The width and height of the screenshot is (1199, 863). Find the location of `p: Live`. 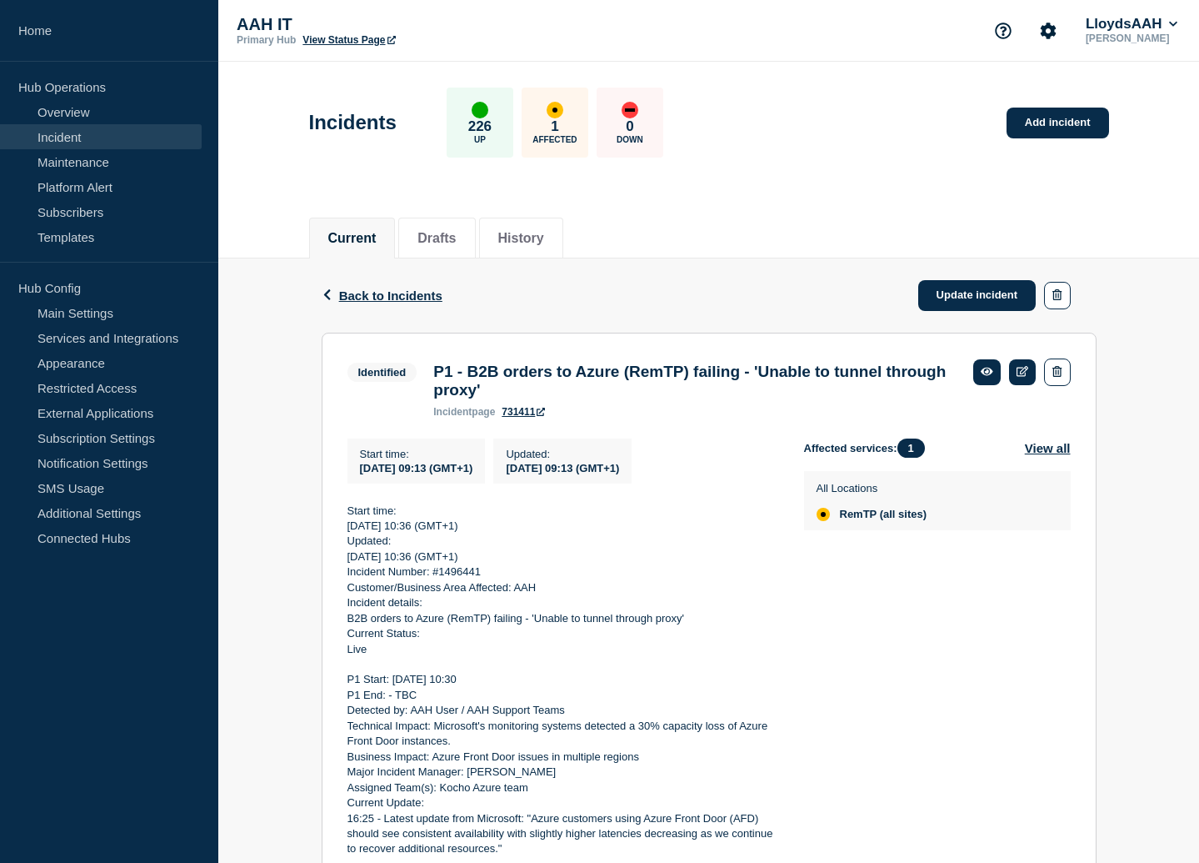

p: Live is located at coordinates (563, 649).